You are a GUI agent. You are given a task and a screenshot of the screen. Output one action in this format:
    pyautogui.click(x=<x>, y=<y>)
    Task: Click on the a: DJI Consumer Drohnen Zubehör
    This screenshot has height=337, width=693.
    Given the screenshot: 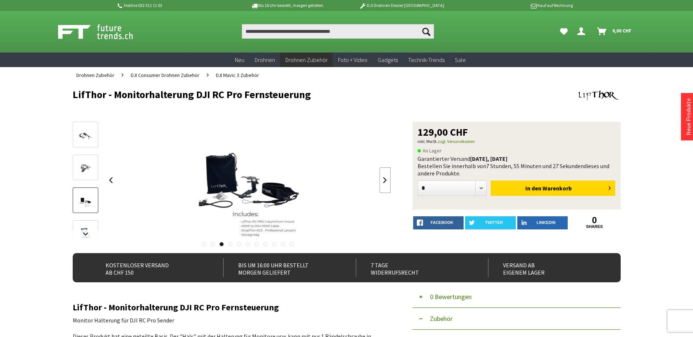 What is the action you would take?
    pyautogui.click(x=165, y=75)
    